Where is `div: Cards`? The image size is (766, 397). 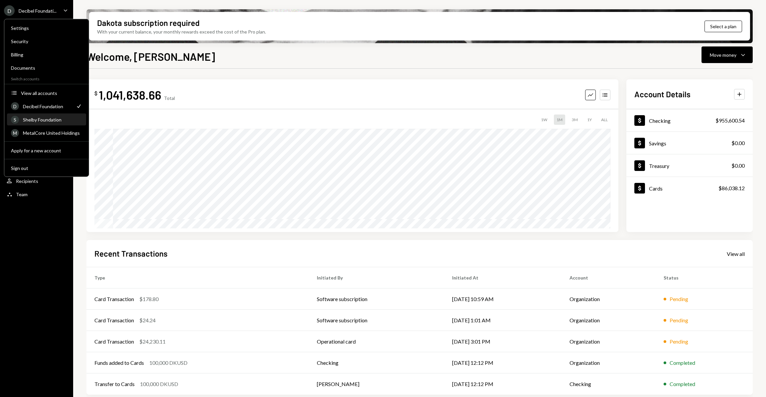
div: Cards is located at coordinates (655, 188).